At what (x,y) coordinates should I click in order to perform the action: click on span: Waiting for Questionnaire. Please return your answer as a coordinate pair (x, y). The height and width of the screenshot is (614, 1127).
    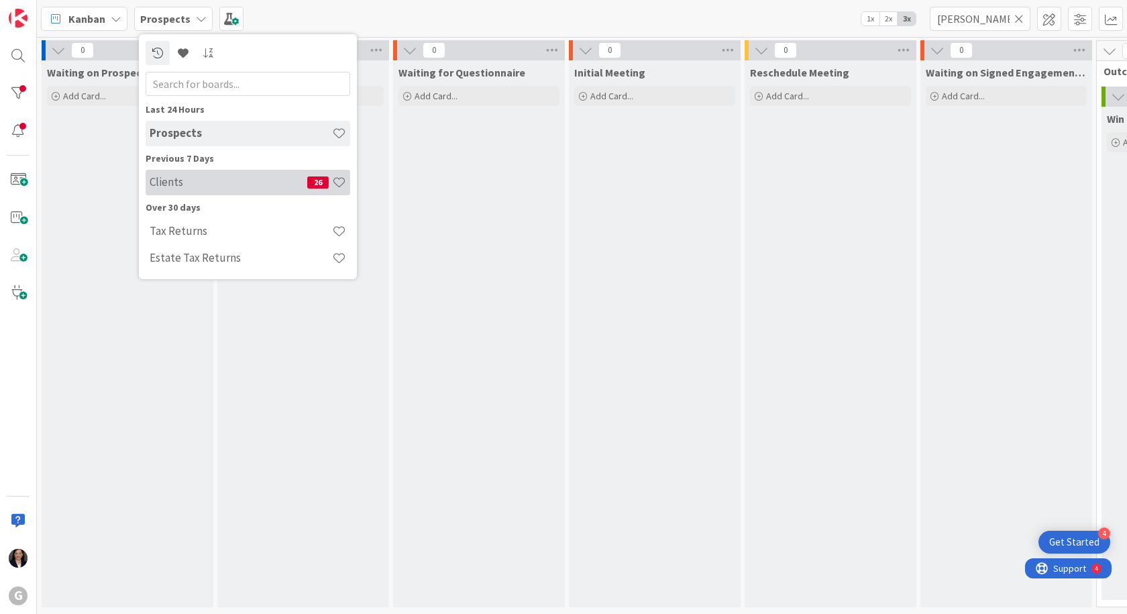
    Looking at the image, I should click on (461, 72).